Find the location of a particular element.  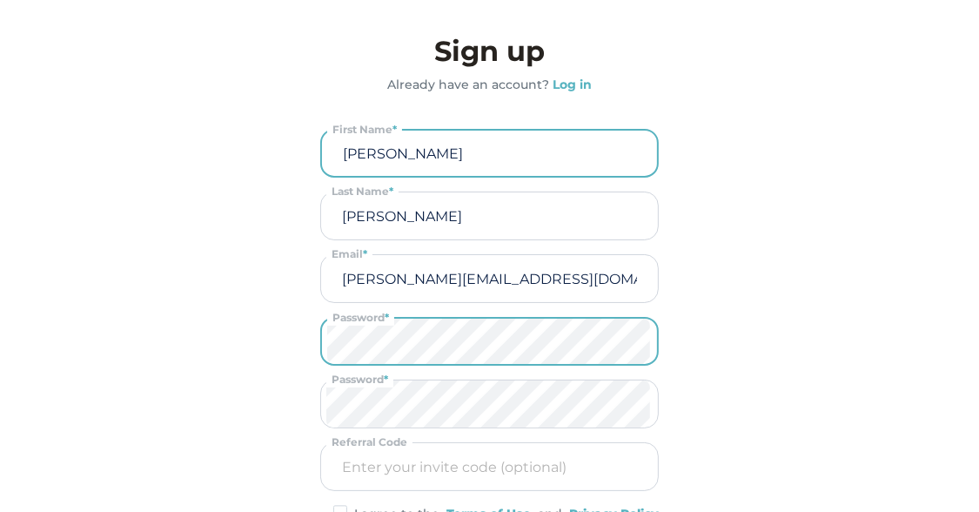

input: Enter your invite code (optional) is located at coordinates (489, 467).